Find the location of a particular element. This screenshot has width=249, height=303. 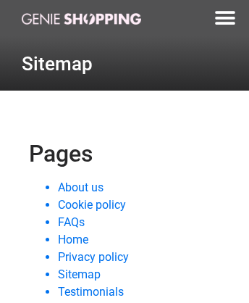

img: genie-shopping-logo is located at coordinates (81, 19).